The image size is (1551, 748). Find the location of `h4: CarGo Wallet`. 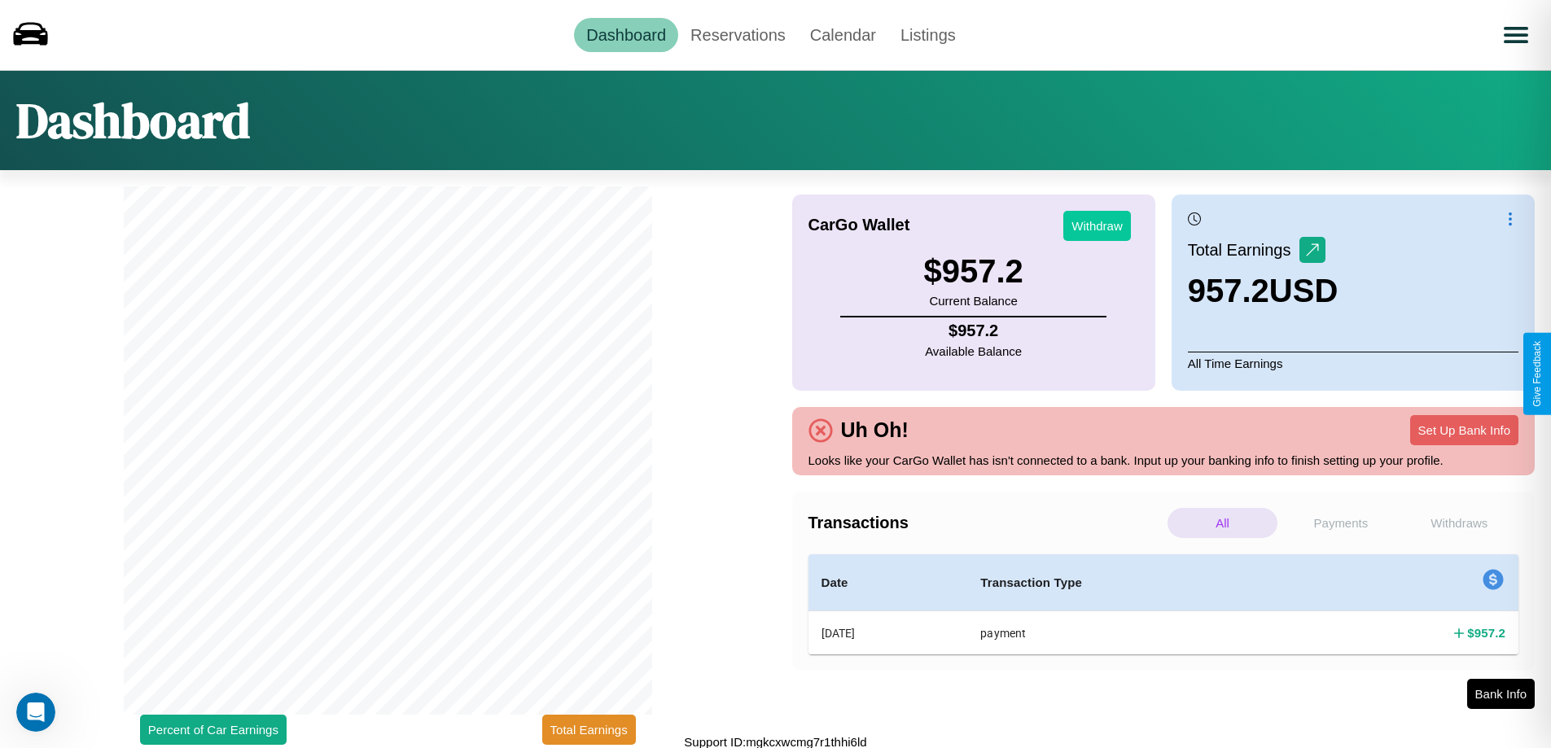

h4: CarGo Wallet is located at coordinates (859, 225).